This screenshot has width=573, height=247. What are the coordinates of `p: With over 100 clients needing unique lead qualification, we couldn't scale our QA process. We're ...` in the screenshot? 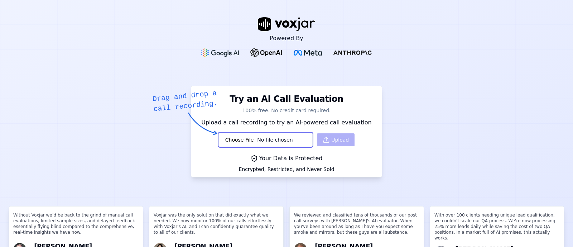 It's located at (497, 228).